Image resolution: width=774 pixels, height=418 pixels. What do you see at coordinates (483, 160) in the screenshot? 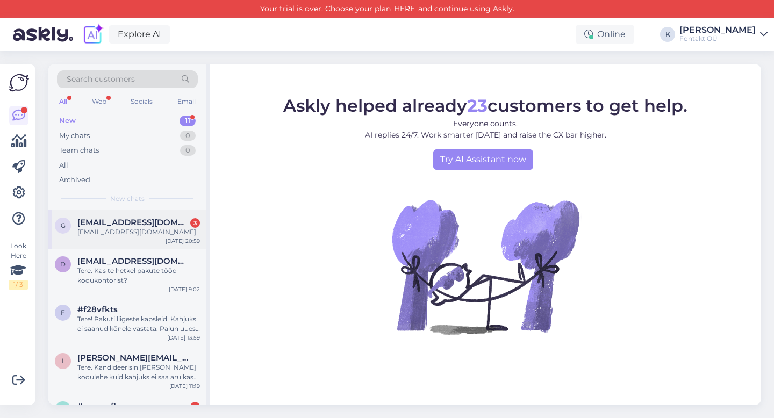
I see `a: Try AI Assistant now` at bounding box center [483, 160].